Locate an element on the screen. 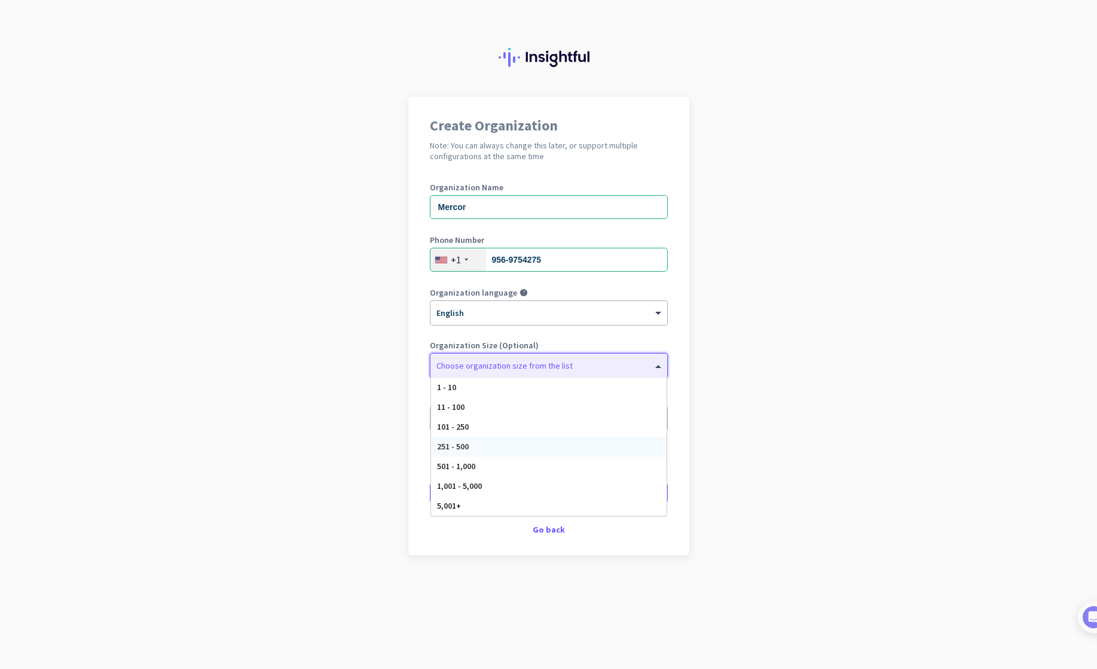 The height and width of the screenshot is (669, 1097). h2: Note: You can always change this later, or support multiple configurations at the same time is located at coordinates (549, 151).